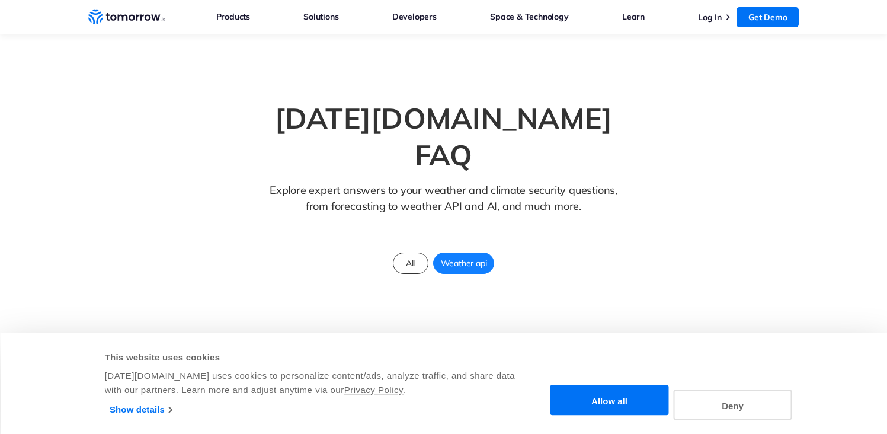 The width and height of the screenshot is (887, 434). Describe the element at coordinates (317, 357) in the screenshot. I see `div: This website uses cookies` at that location.